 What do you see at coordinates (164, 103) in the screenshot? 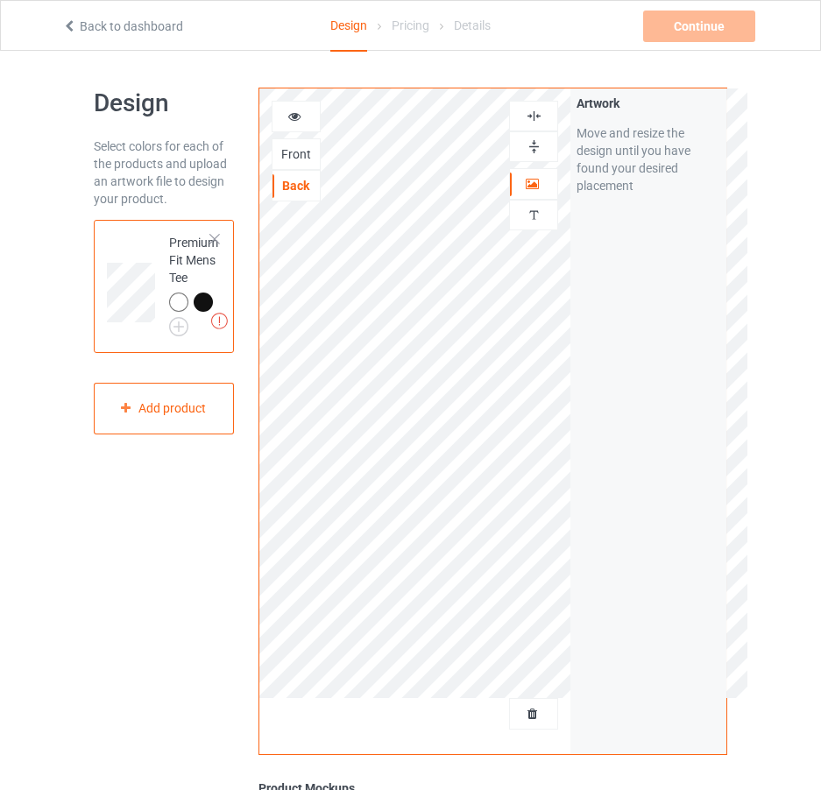
I see `h1: Design` at bounding box center [164, 103].